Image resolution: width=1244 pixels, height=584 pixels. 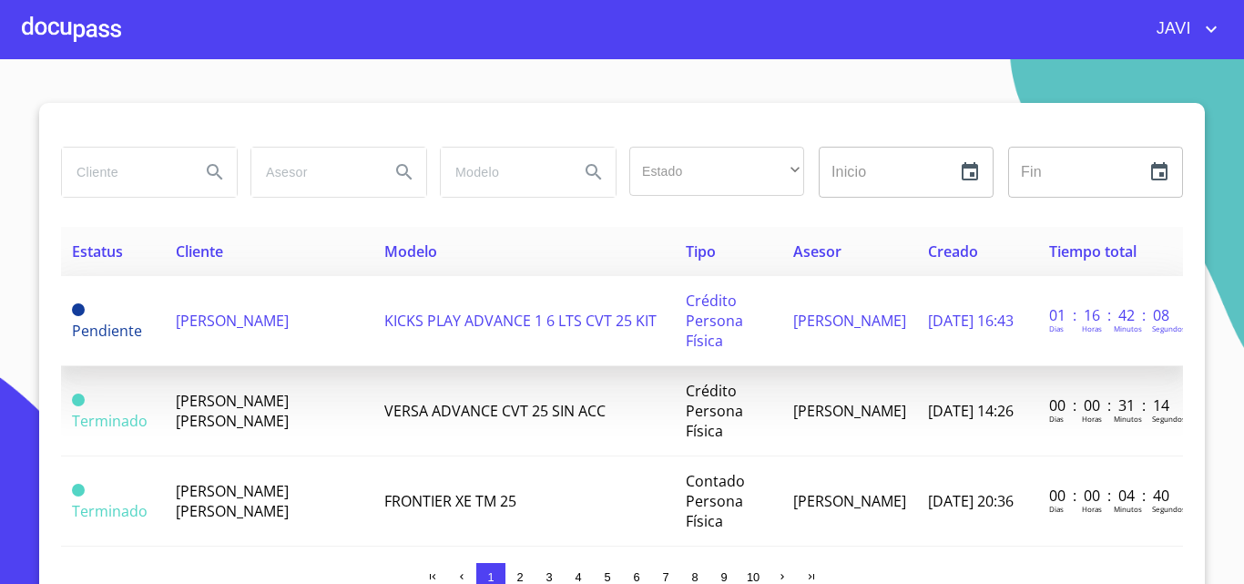 I want to click on span: JAVI, so click(x=1171, y=29).